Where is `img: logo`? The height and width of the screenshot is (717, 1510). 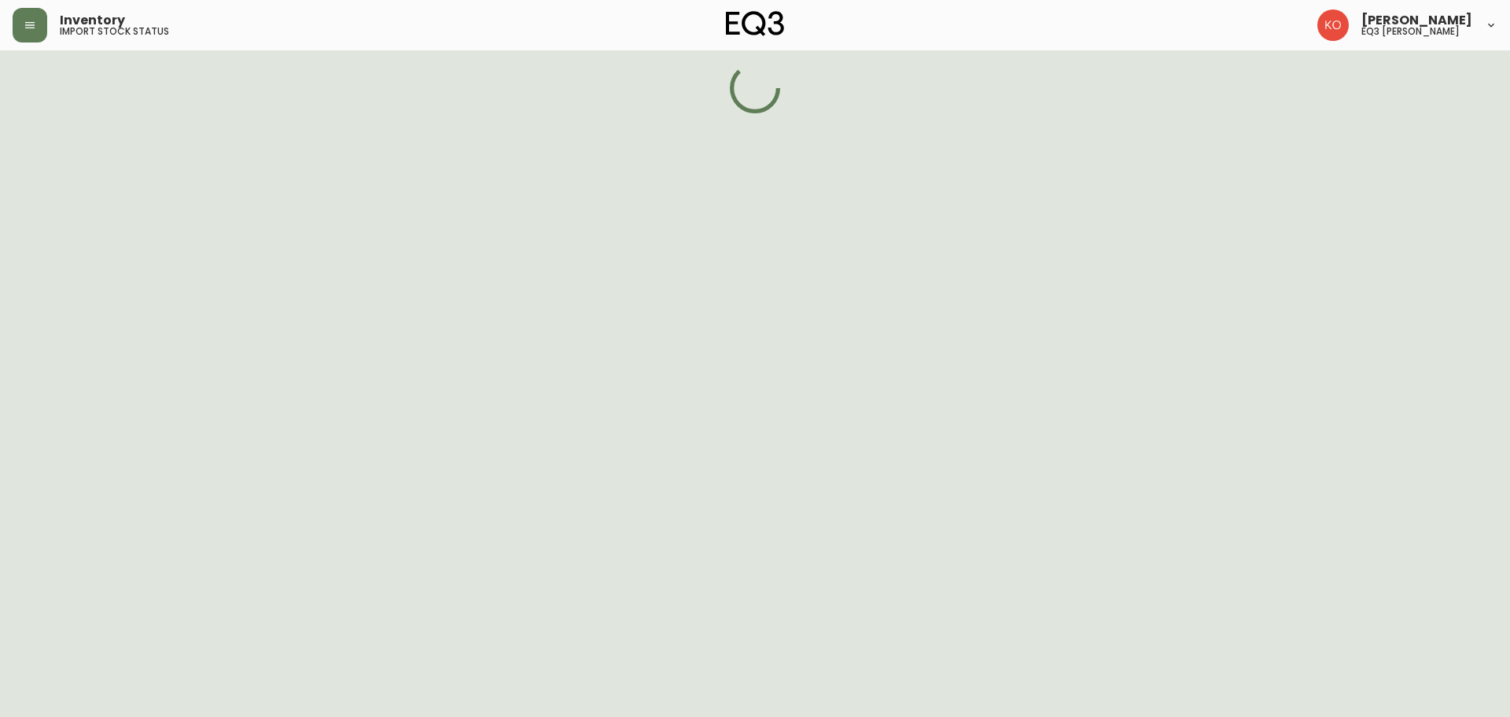
img: logo is located at coordinates (755, 24).